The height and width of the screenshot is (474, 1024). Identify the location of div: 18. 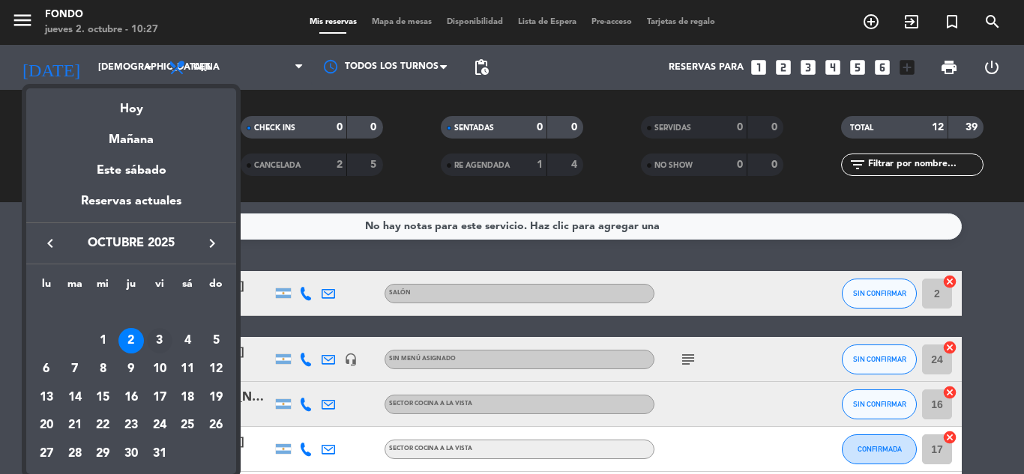
(187, 398).